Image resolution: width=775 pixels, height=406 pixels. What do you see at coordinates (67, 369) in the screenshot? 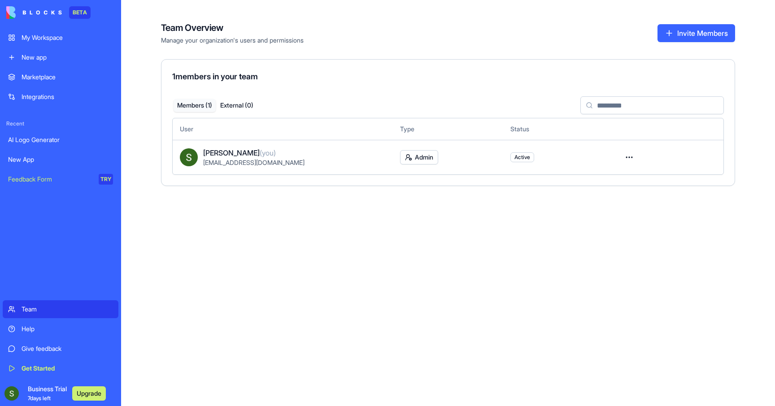
I see `div: Get Started` at bounding box center [67, 369].